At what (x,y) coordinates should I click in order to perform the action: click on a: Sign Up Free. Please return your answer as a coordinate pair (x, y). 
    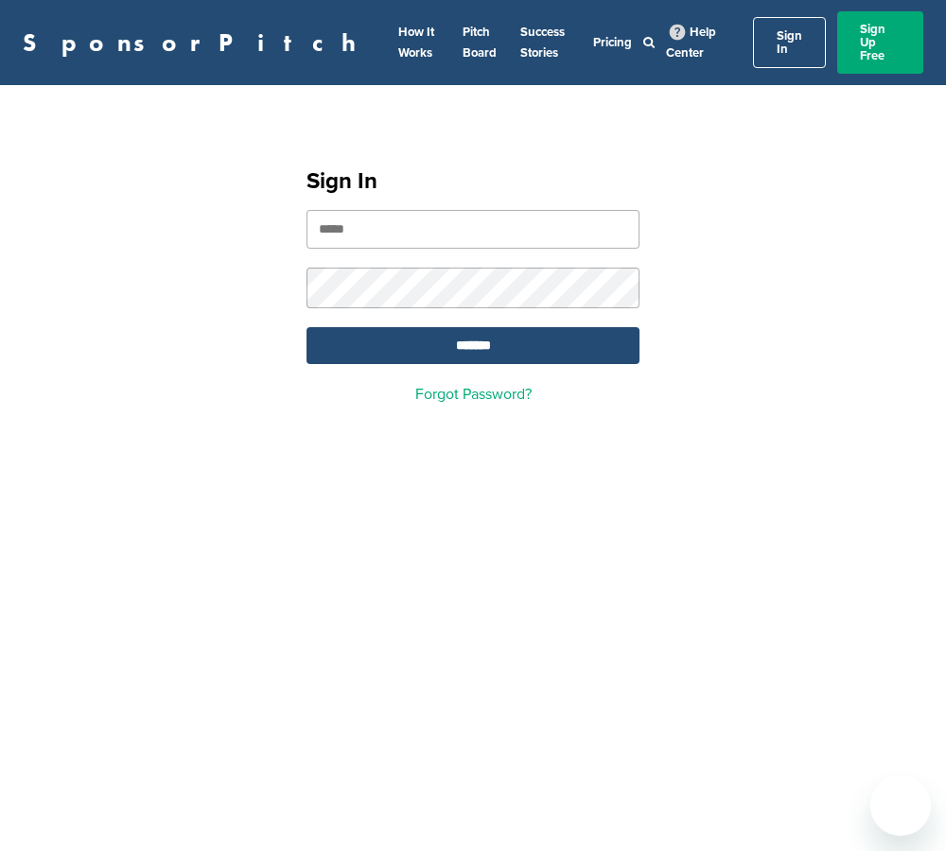
    Looking at the image, I should click on (879, 43).